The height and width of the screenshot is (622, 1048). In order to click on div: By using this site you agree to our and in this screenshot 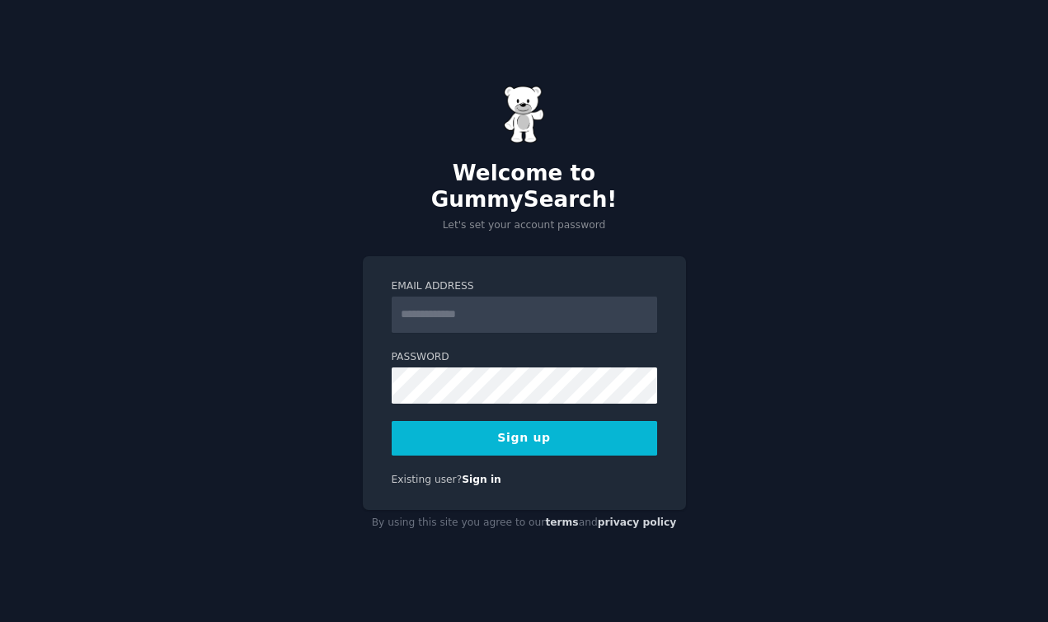, I will do `click(524, 523)`.